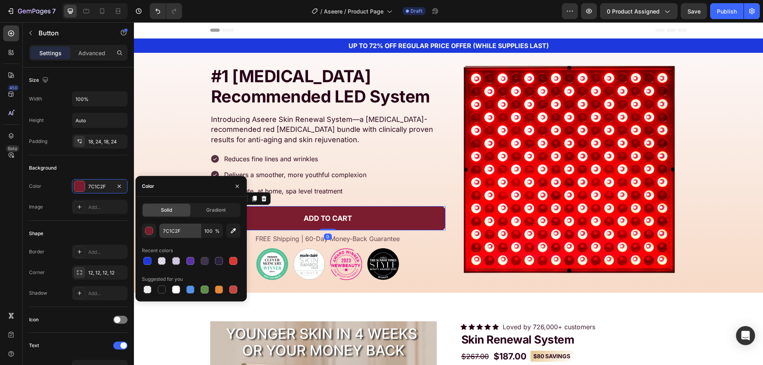 The height and width of the screenshot is (365, 763). What do you see at coordinates (157, 251) in the screenshot?
I see `div: Recent colors` at bounding box center [157, 251].